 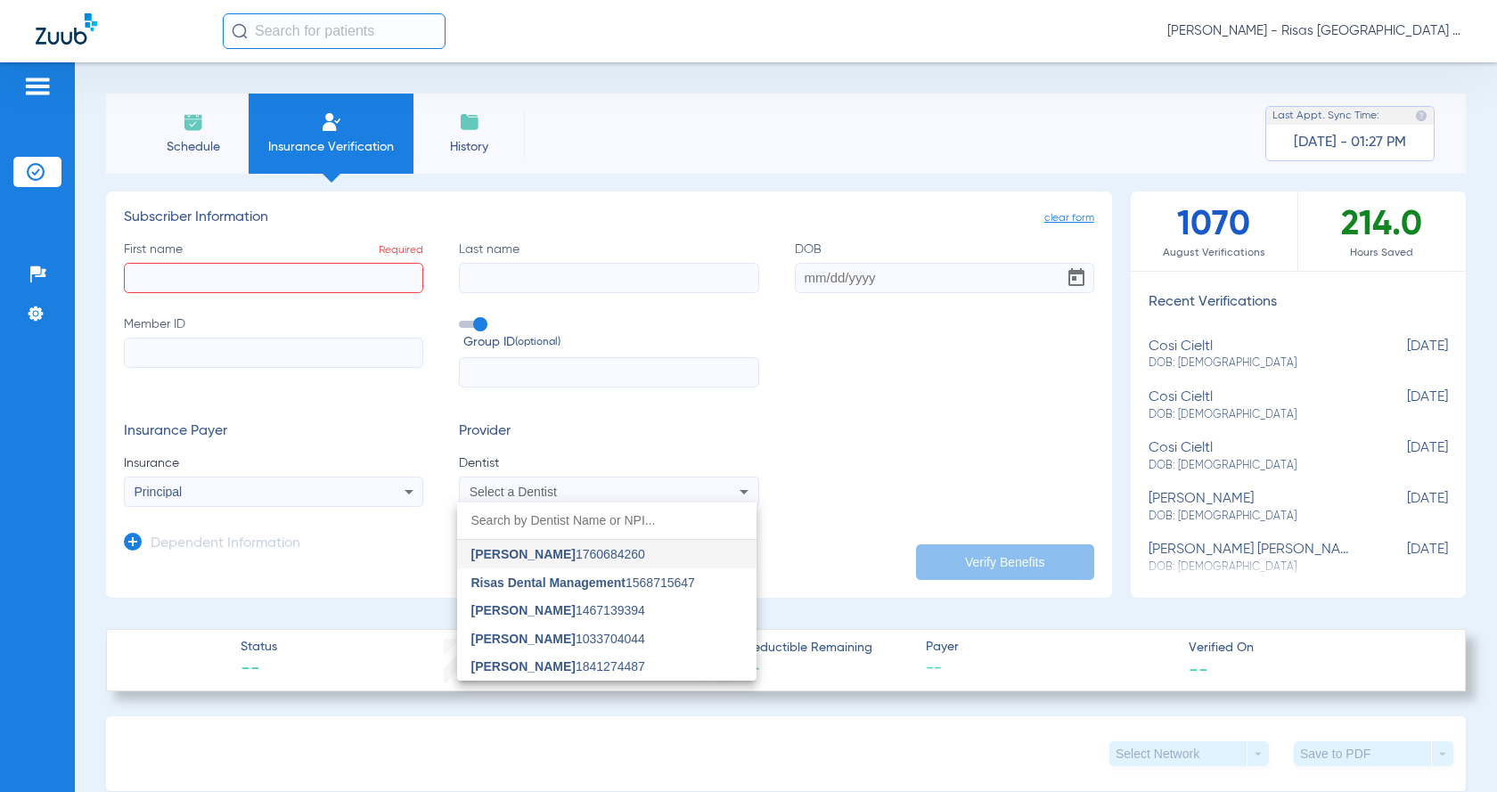 I want to click on span: 1841274487, so click(x=558, y=667).